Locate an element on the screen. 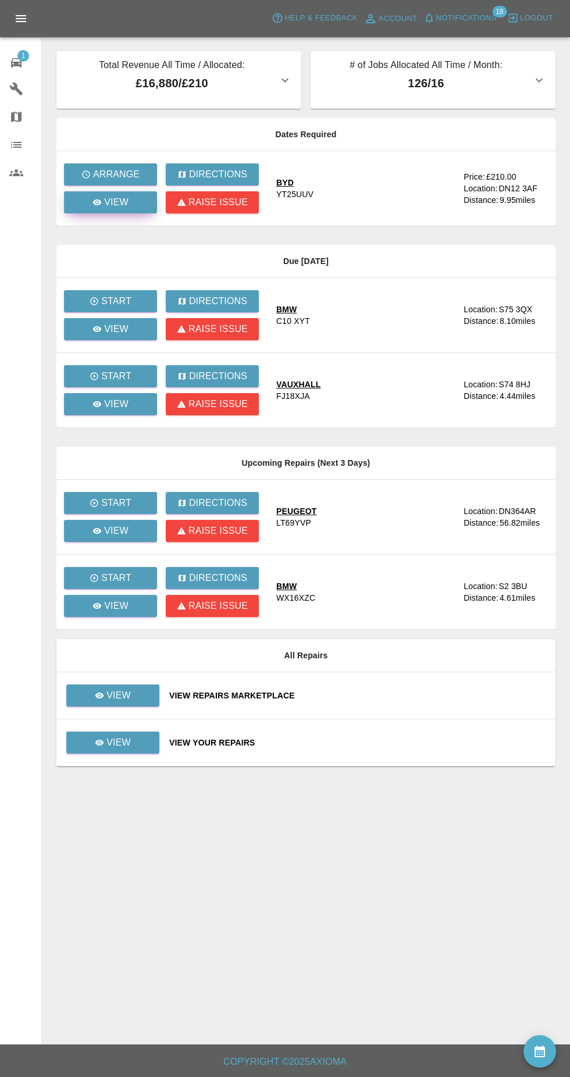  span: Logout is located at coordinates (536, 18).